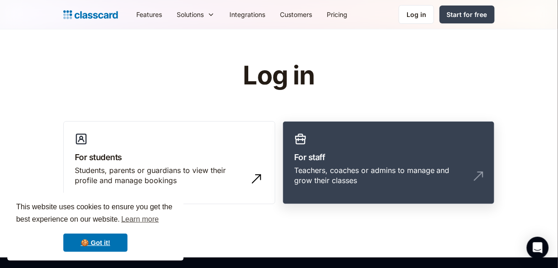 This screenshot has width=558, height=268. Describe the element at coordinates (388, 157) in the screenshot. I see `h3: For staff` at that location.